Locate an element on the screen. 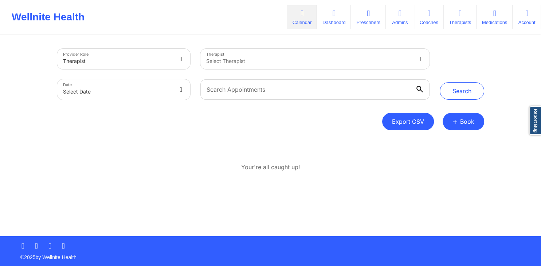 The height and width of the screenshot is (266, 541). button: Search is located at coordinates (462, 91).